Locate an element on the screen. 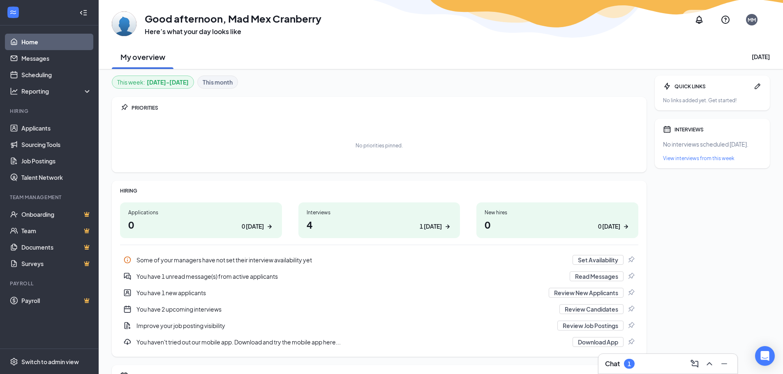 The width and height of the screenshot is (783, 374). a: InfoSome of your managers have not set their interview availability yetSet AvailabilityPin is located at coordinates (379, 260).